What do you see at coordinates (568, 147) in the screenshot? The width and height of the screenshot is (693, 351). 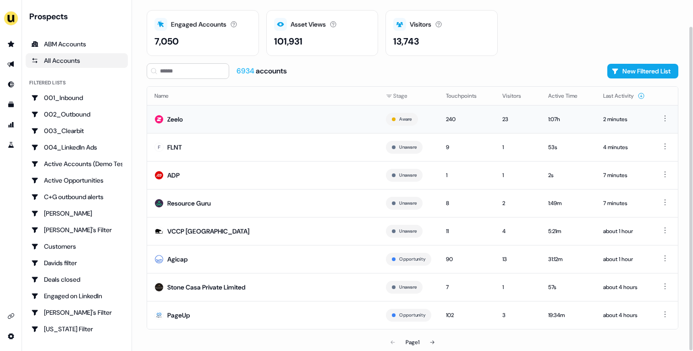 I see `div: 53s` at bounding box center [568, 147].